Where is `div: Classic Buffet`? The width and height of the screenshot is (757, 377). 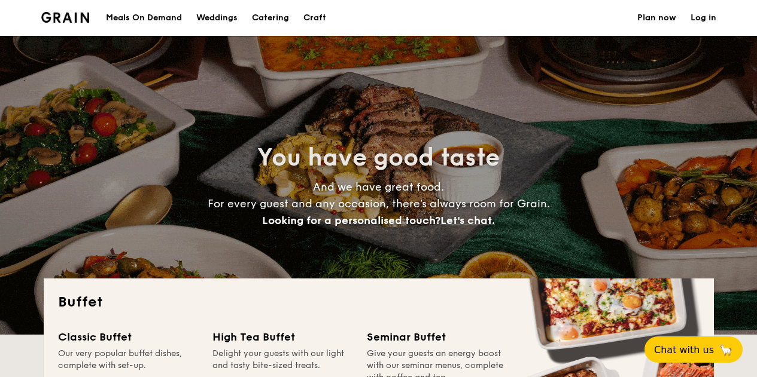 div: Classic Buffet is located at coordinates (128, 337).